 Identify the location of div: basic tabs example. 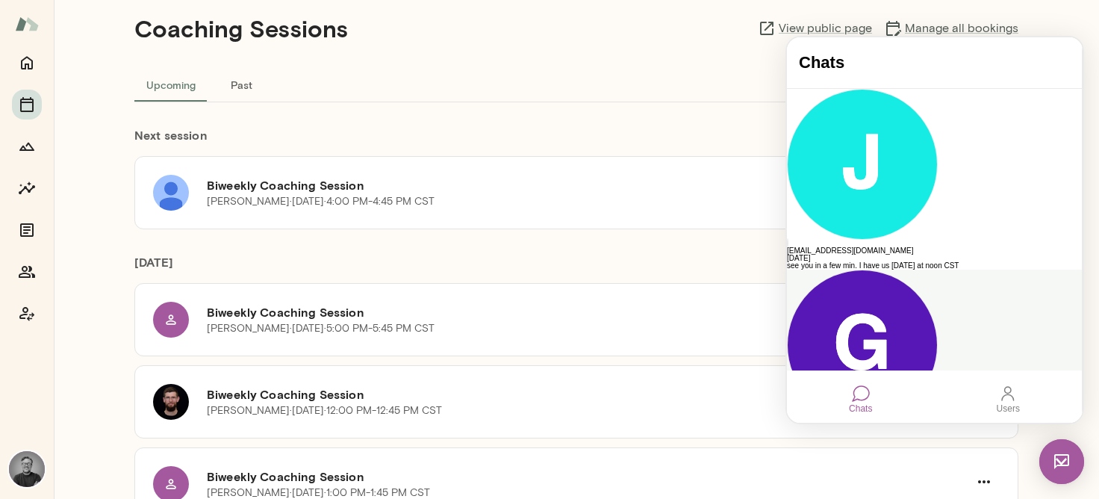
(576, 84).